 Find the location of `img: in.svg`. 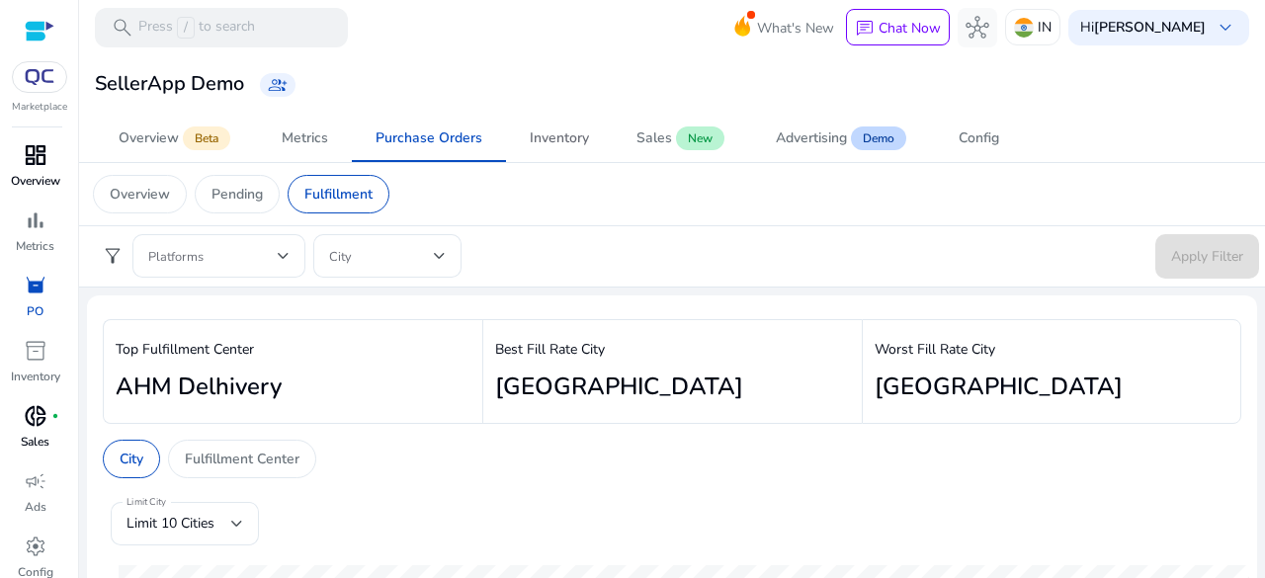

img: in.svg is located at coordinates (1024, 28).